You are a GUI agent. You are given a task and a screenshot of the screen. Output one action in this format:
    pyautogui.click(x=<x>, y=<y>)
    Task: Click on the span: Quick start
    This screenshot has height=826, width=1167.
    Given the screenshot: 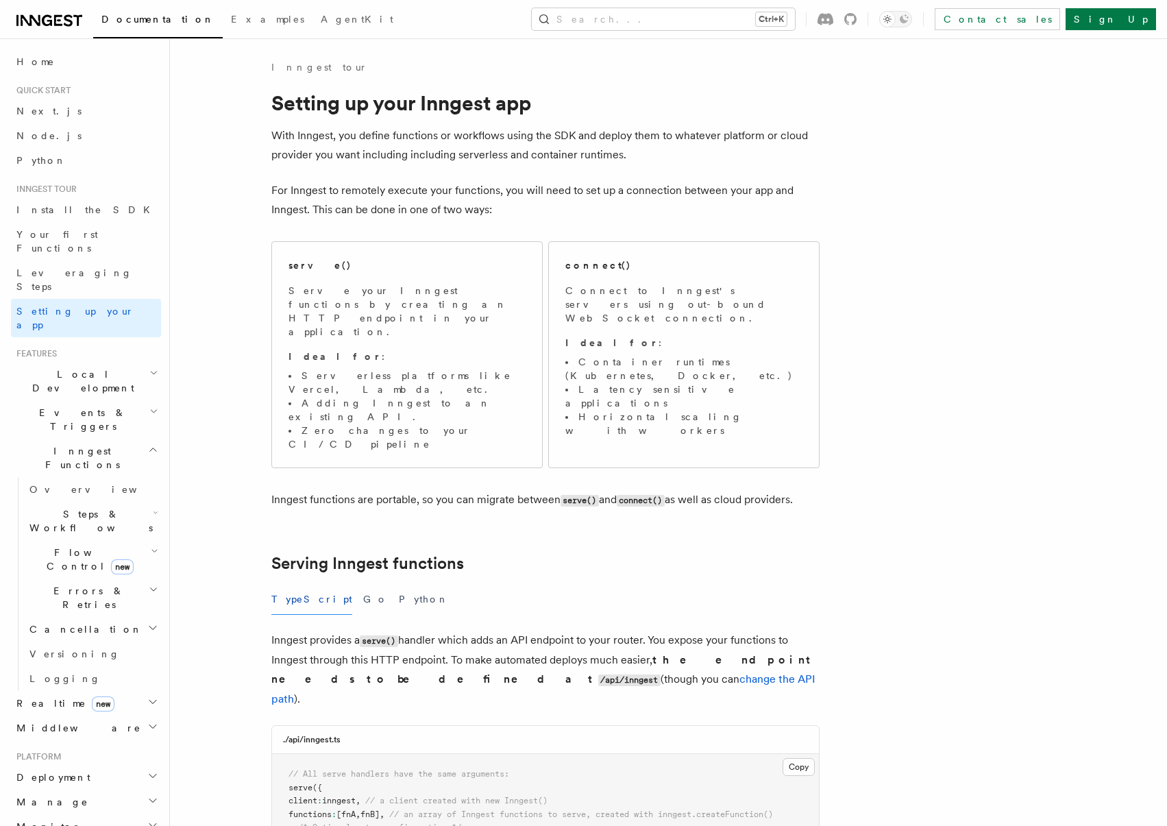 What is the action you would take?
    pyautogui.click(x=40, y=90)
    